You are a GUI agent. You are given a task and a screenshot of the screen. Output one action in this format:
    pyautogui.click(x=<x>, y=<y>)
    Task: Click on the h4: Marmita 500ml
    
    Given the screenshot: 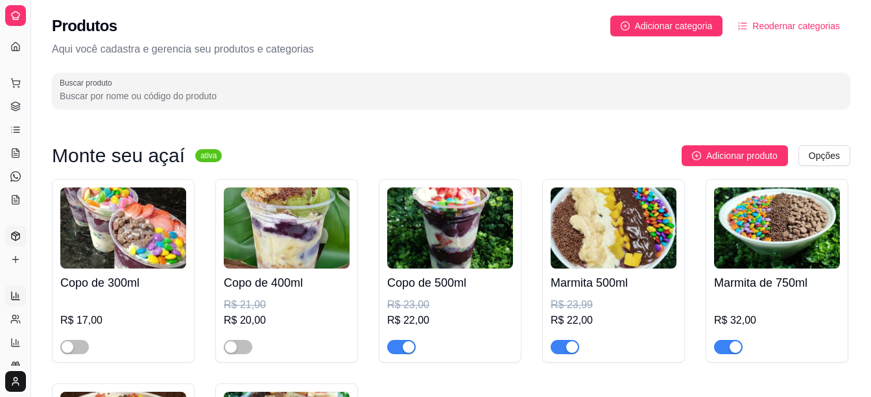 What is the action you would take?
    pyautogui.click(x=614, y=283)
    